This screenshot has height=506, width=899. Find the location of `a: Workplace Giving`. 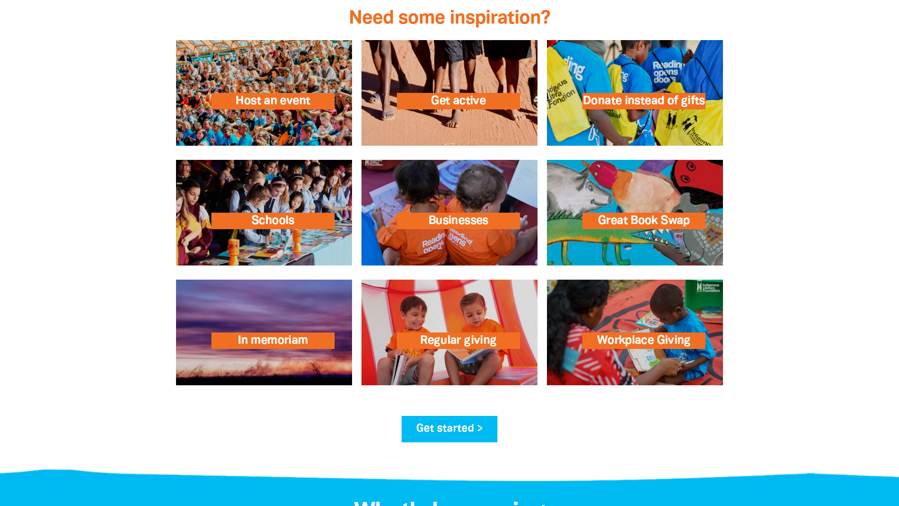

a: Workplace Giving is located at coordinates (634, 333).